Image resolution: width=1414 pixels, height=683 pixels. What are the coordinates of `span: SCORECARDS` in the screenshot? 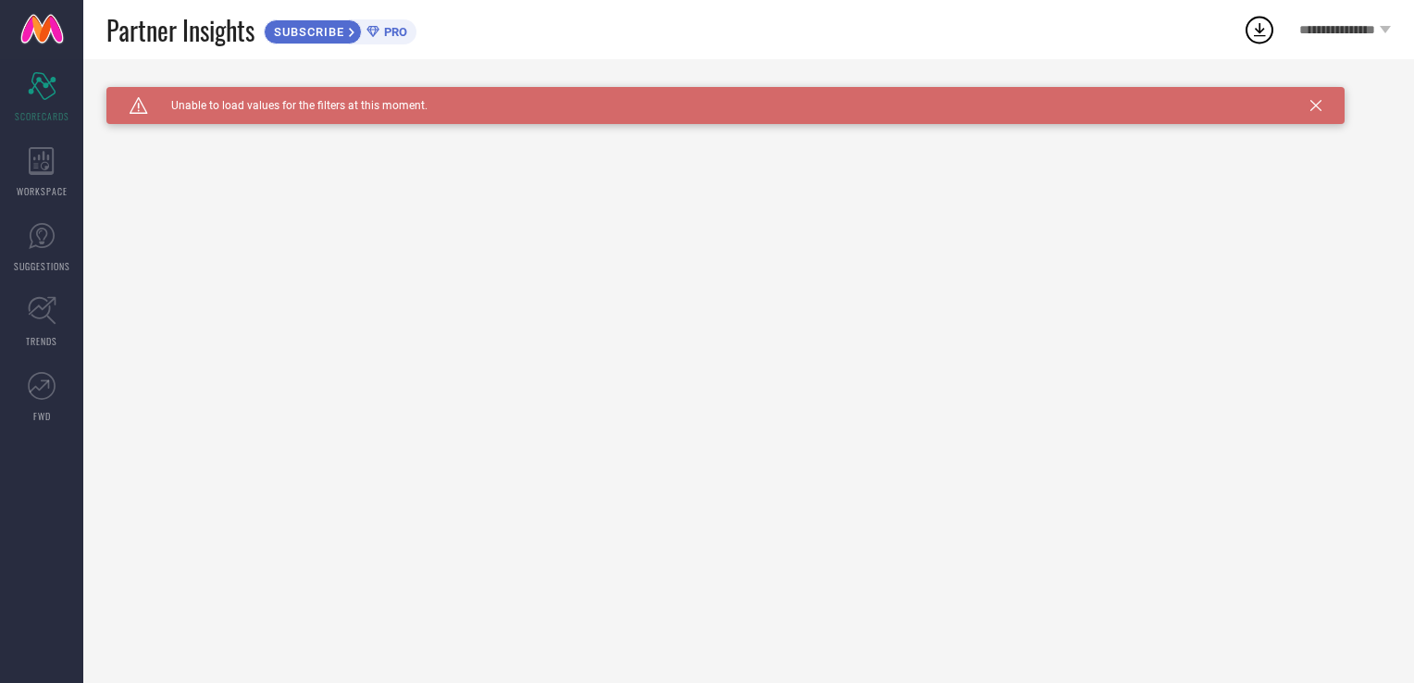 It's located at (42, 116).